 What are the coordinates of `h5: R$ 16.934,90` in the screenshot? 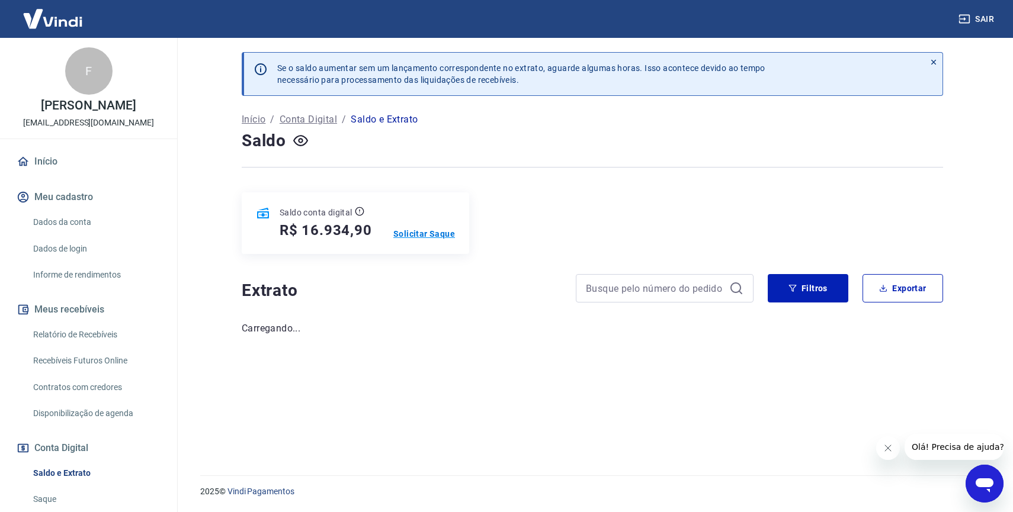 It's located at (326, 230).